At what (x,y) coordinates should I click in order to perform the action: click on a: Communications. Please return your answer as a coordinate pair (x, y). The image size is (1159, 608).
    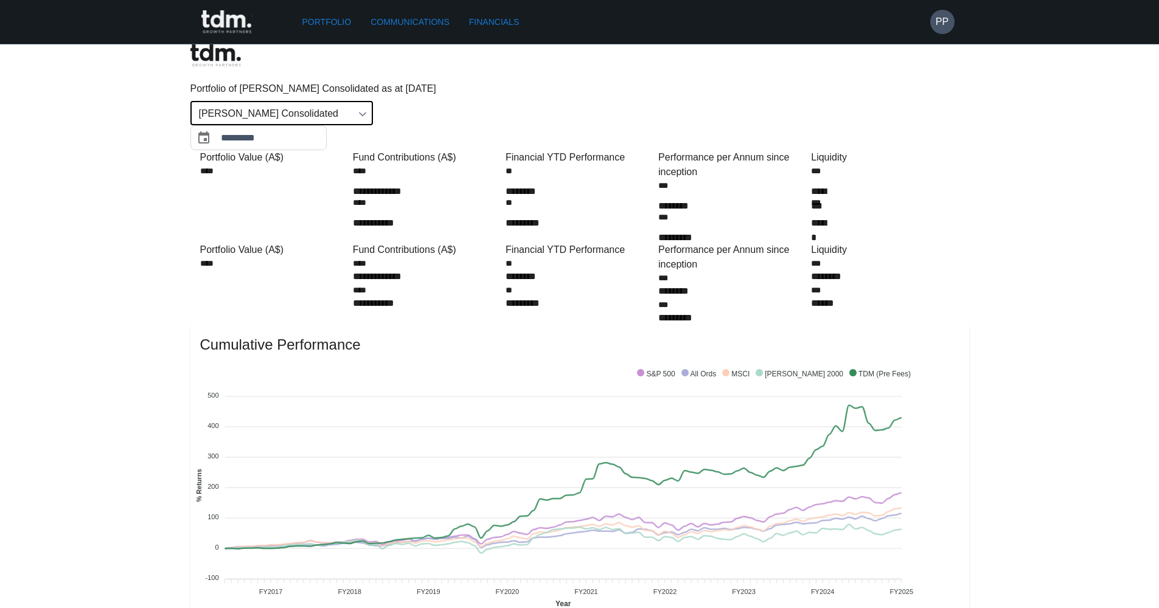
    Looking at the image, I should click on (410, 22).